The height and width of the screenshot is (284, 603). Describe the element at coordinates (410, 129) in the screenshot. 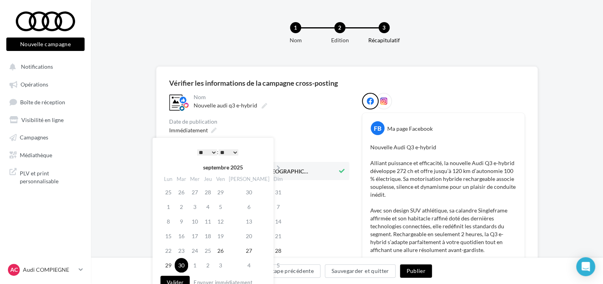

I see `div: Ma page Facebook` at that location.